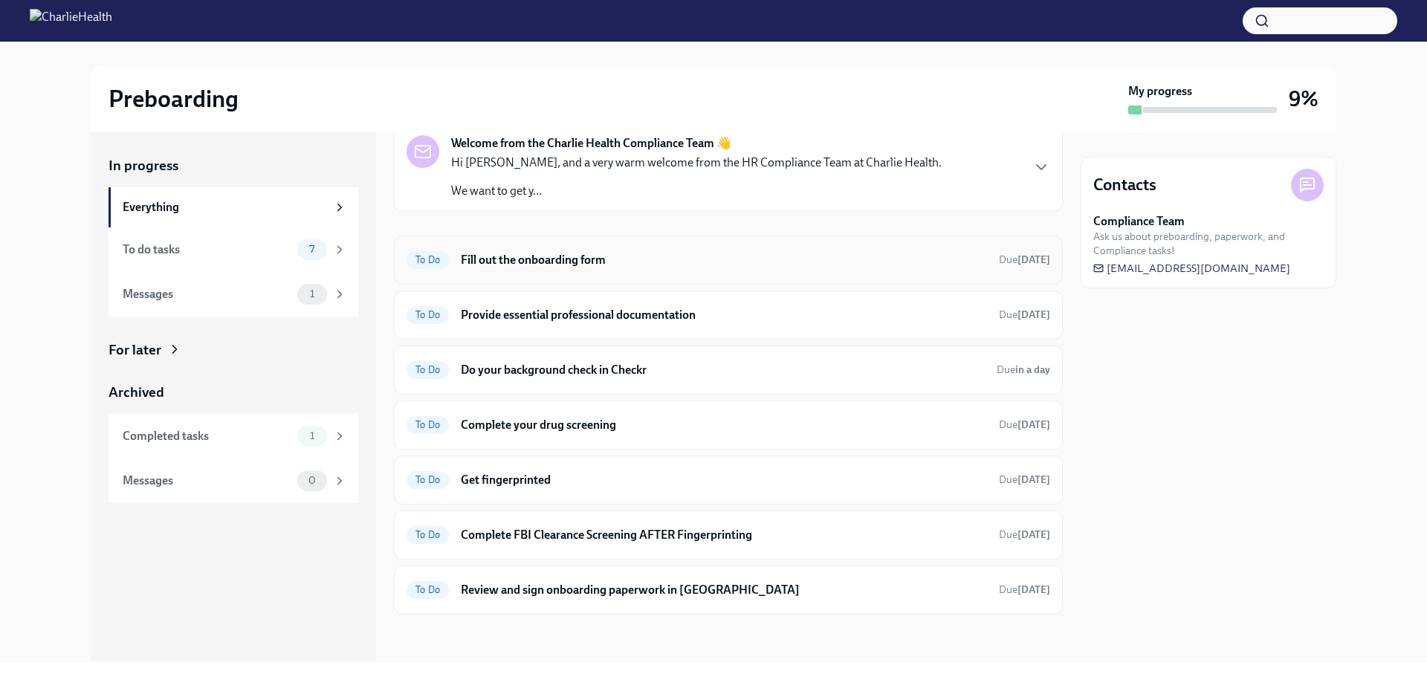 Image resolution: width=1427 pixels, height=677 pixels. I want to click on span: 7, so click(311, 249).